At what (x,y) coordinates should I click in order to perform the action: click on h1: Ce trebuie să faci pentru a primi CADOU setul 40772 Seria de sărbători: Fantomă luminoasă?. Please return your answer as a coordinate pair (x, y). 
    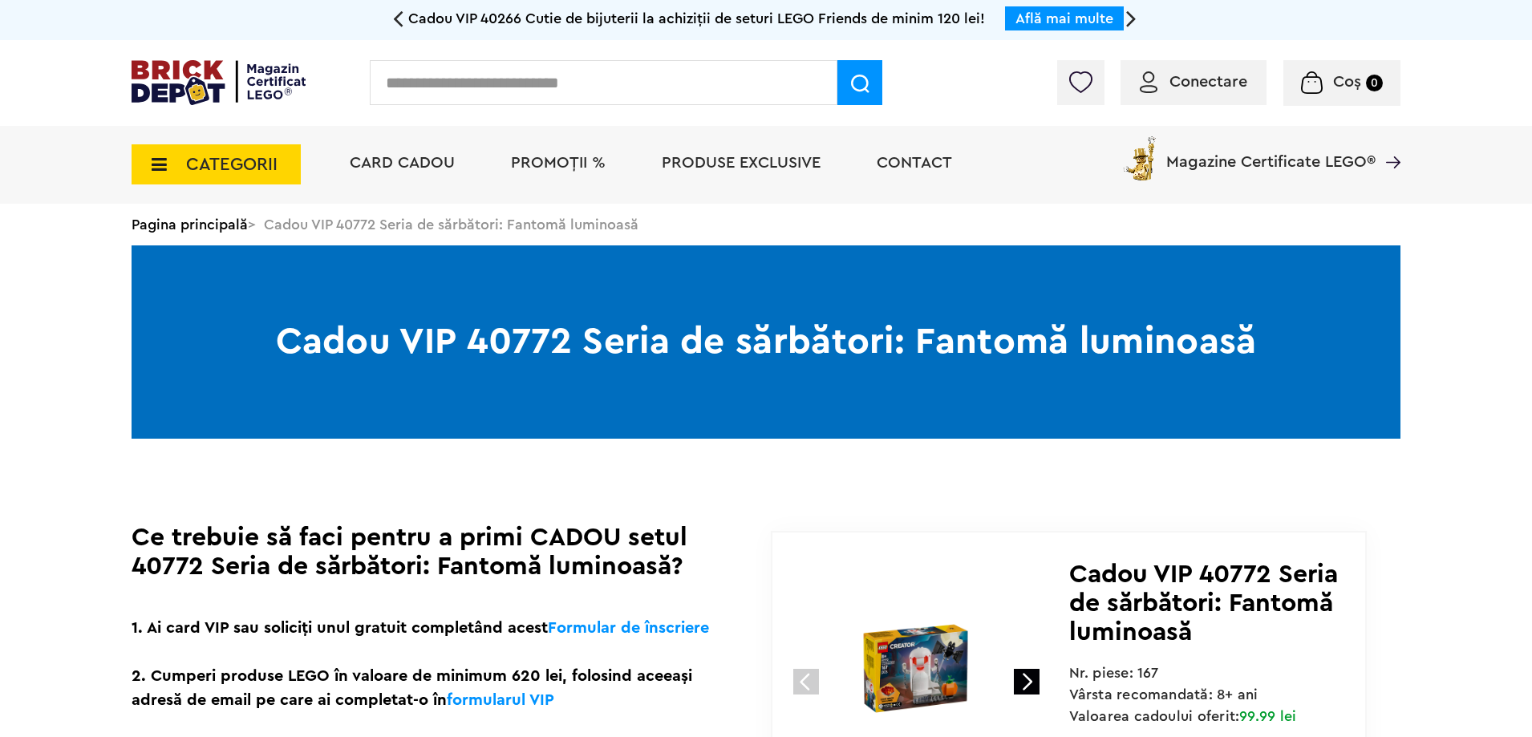
    Looking at the image, I should click on (428, 552).